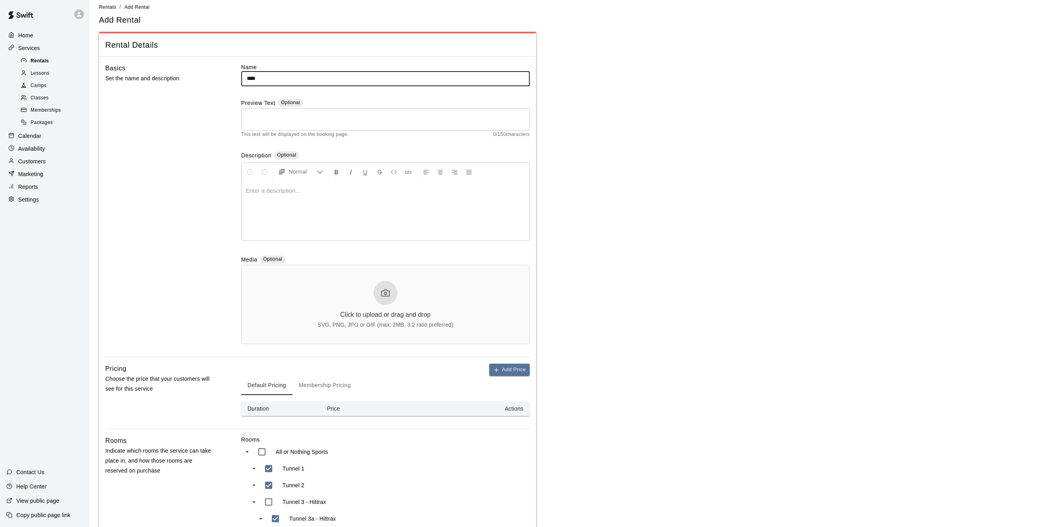 The height and width of the screenshot is (527, 1040). Describe the element at coordinates (45, 149) in the screenshot. I see `div: Availability` at that location.